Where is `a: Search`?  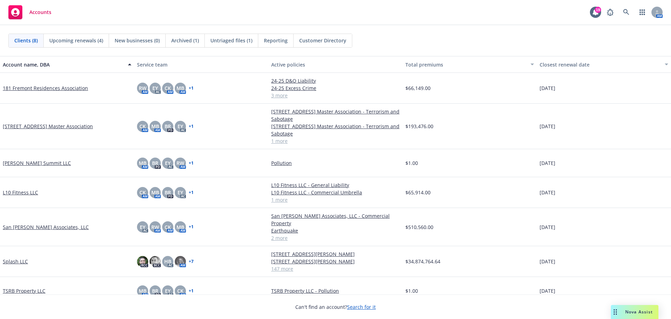
a: Search is located at coordinates (627, 12).